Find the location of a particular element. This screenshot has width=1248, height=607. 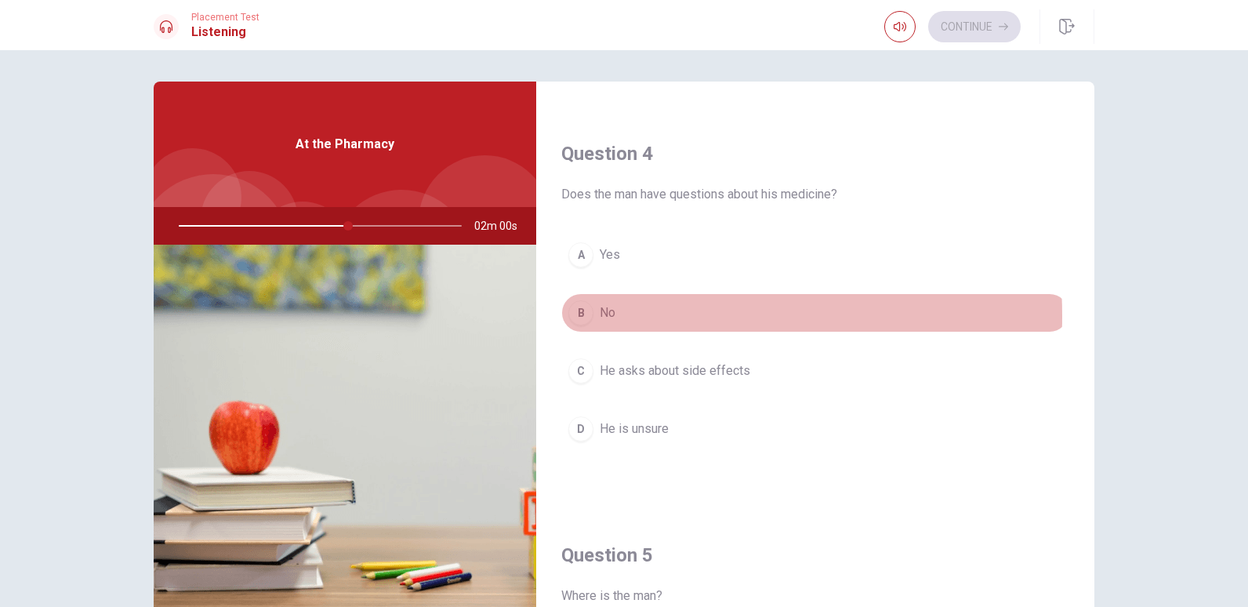

button: BNo is located at coordinates (815, 313).